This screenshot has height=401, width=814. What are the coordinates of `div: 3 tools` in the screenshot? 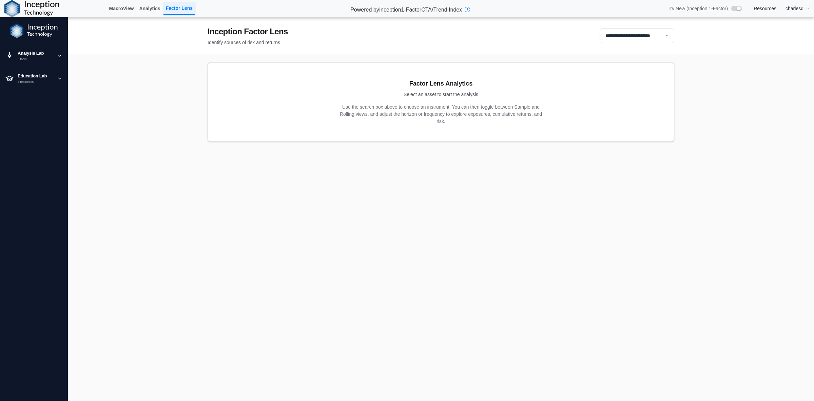 It's located at (35, 59).